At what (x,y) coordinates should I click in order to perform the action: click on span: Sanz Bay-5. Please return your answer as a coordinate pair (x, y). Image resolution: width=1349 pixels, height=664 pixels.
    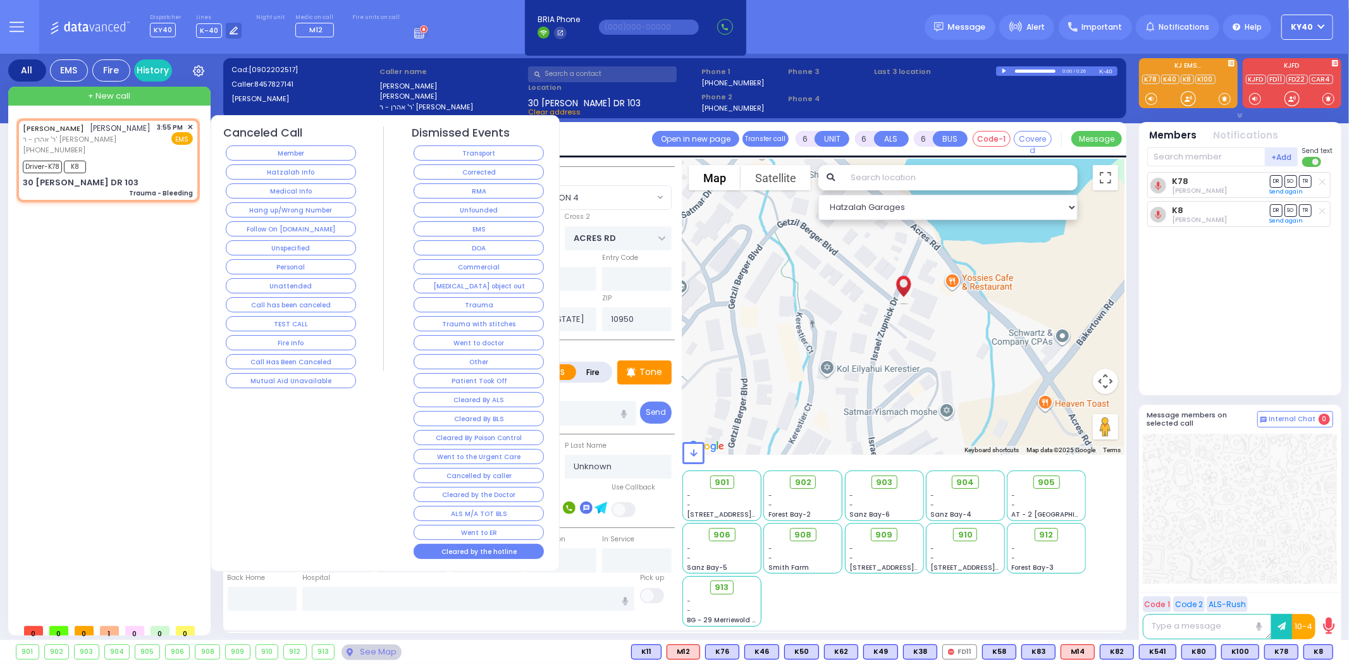
    Looking at the image, I should click on (708, 567).